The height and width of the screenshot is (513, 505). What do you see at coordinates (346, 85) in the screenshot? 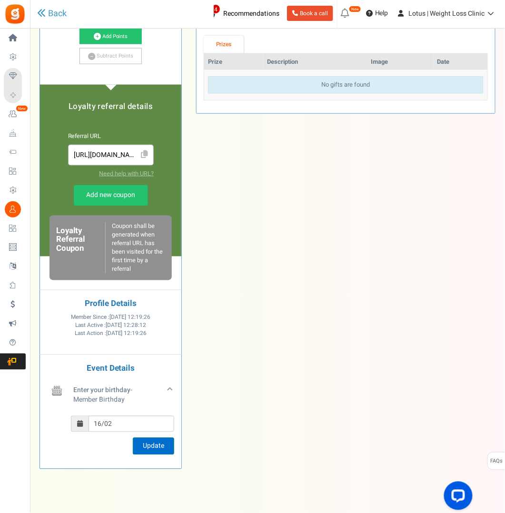
I see `div: No gifts are found` at bounding box center [346, 85].